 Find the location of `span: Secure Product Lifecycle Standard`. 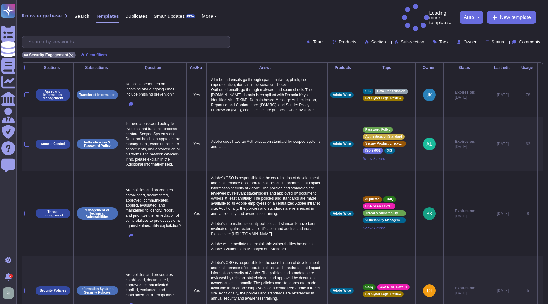

span: Secure Product Lifecycle Standard is located at coordinates (384, 144).